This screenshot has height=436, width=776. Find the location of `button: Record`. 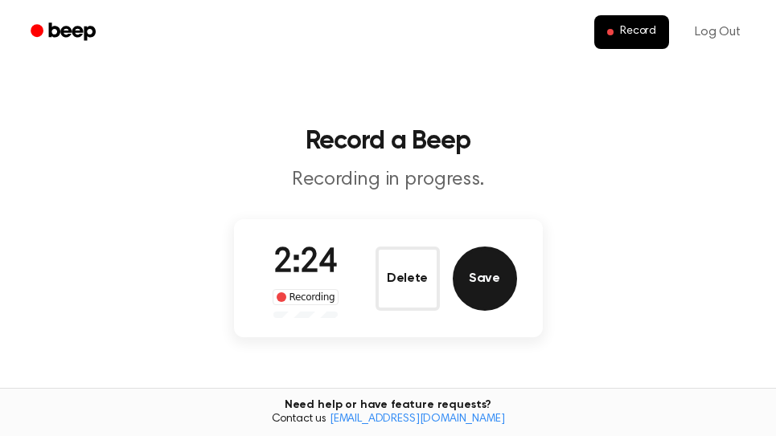

button: Record is located at coordinates (631, 32).